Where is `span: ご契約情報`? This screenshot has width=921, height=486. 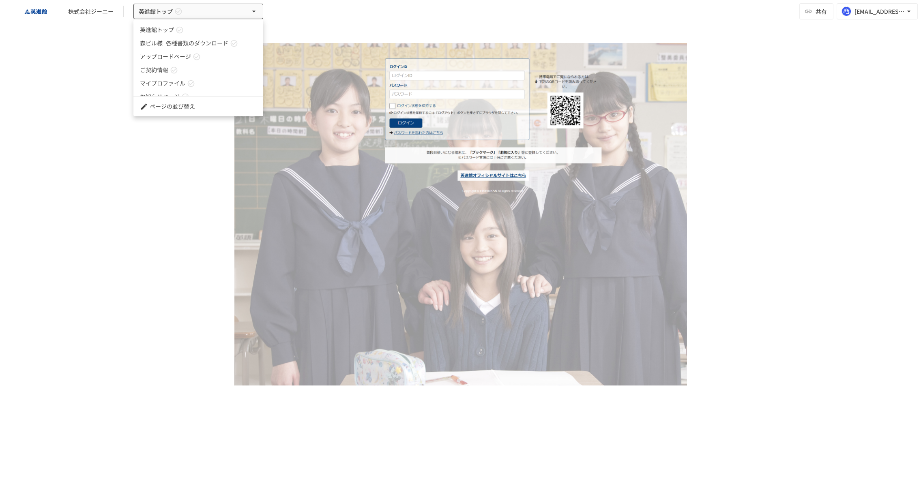
span: ご契約情報 is located at coordinates (154, 70).